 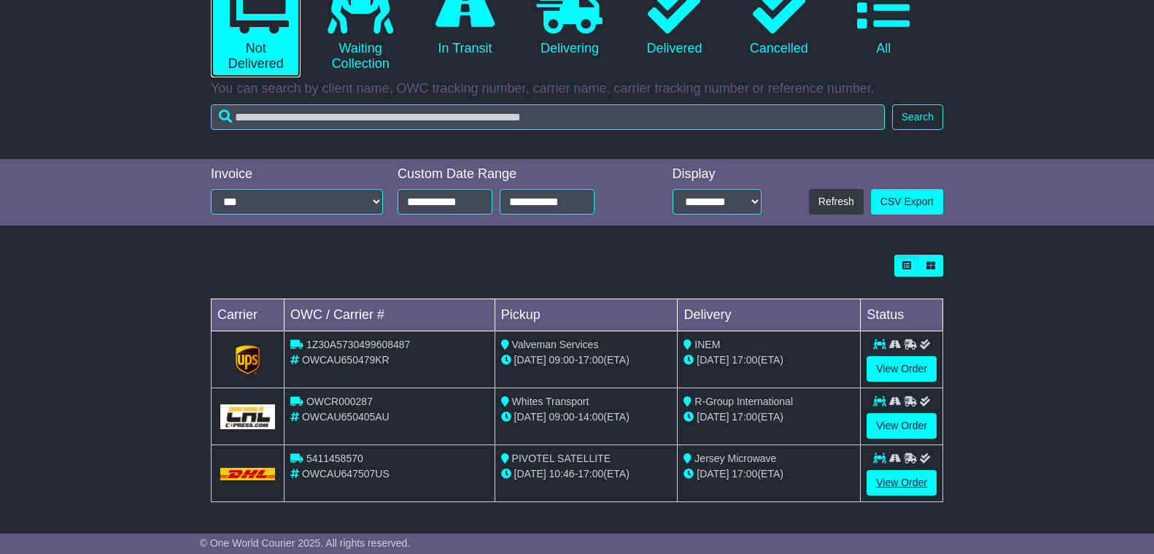 What do you see at coordinates (346, 474) in the screenshot?
I see `span: OWCAU647507US` at bounding box center [346, 474].